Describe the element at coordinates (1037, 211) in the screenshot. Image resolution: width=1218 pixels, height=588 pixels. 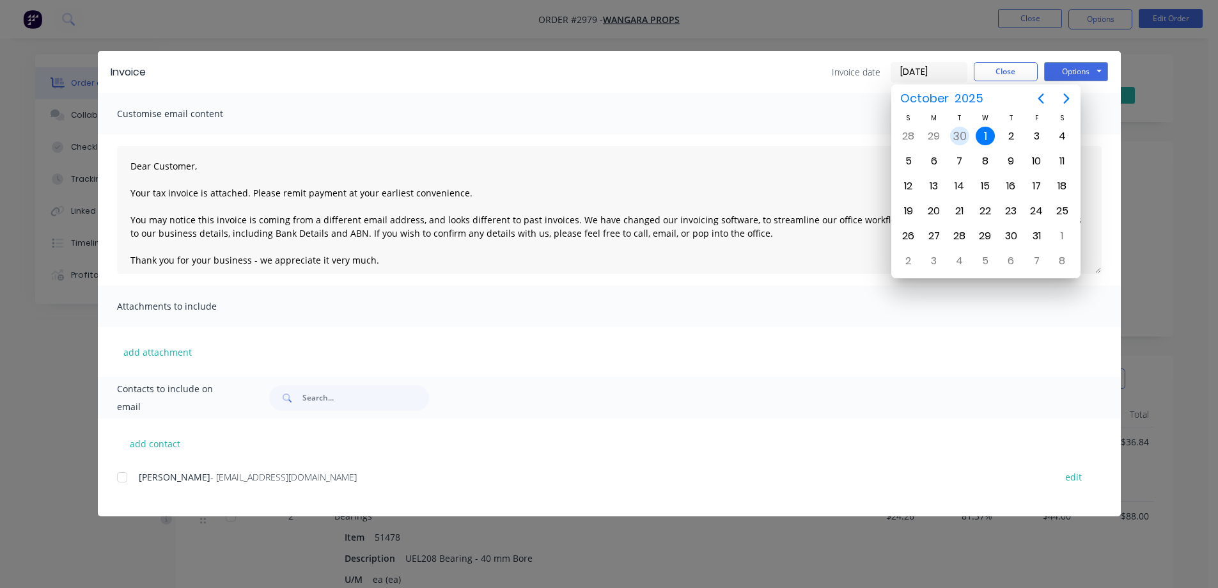
I see `div: Friday, October 24, 2025` at that location.